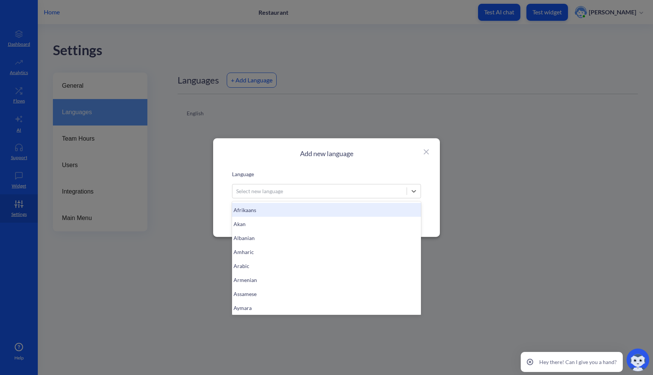  What do you see at coordinates (326, 209) in the screenshot?
I see `div: Afrikaans` at bounding box center [326, 209].